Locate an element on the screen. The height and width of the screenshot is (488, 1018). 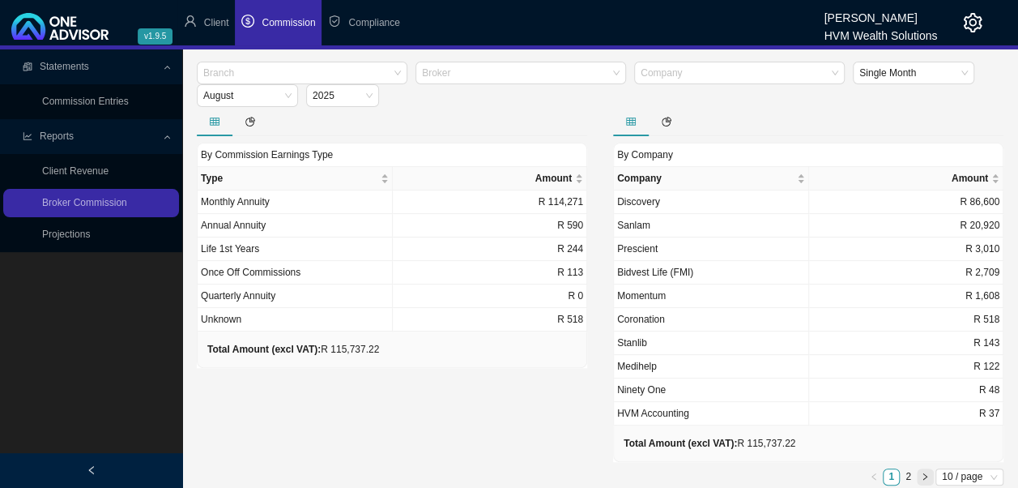
span: Commission is located at coordinates (288, 23).